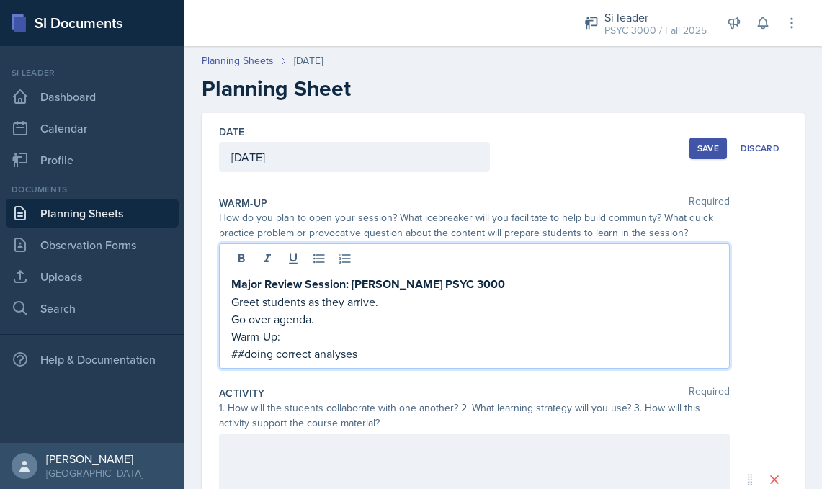 The image size is (822, 489). Describe the element at coordinates (231, 132) in the screenshot. I see `label: Date` at that location.